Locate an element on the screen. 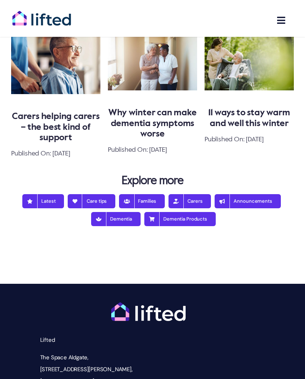 The width and height of the screenshot is (305, 379). div: 2 / 9 is located at coordinates (153, 96).